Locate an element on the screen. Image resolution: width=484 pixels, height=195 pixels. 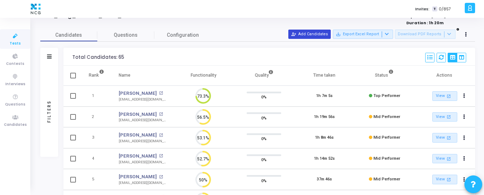
button: Download PDF Reports is located at coordinates (425, 34).